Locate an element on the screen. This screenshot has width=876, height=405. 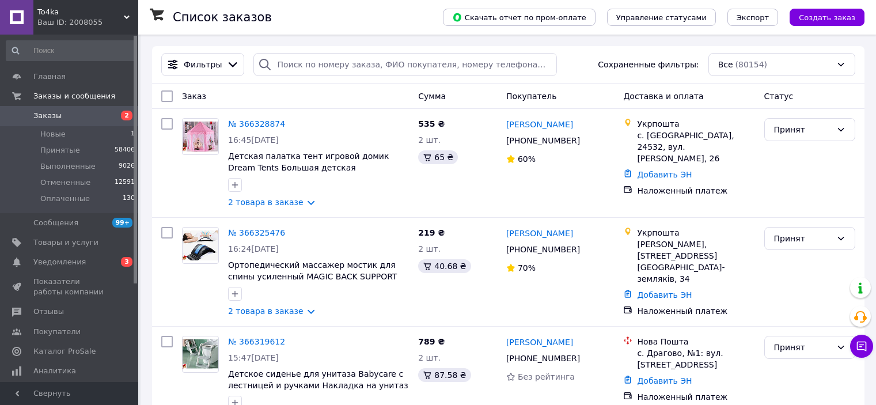
span: Новые is located at coordinates (53, 134).